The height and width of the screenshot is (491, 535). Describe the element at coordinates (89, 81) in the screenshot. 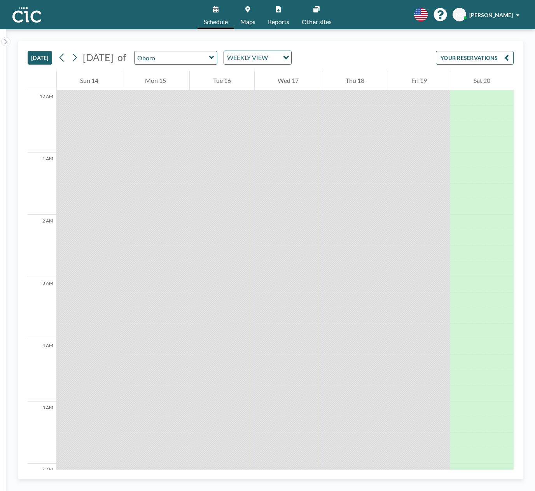

I see `div: Sun 14` at that location.